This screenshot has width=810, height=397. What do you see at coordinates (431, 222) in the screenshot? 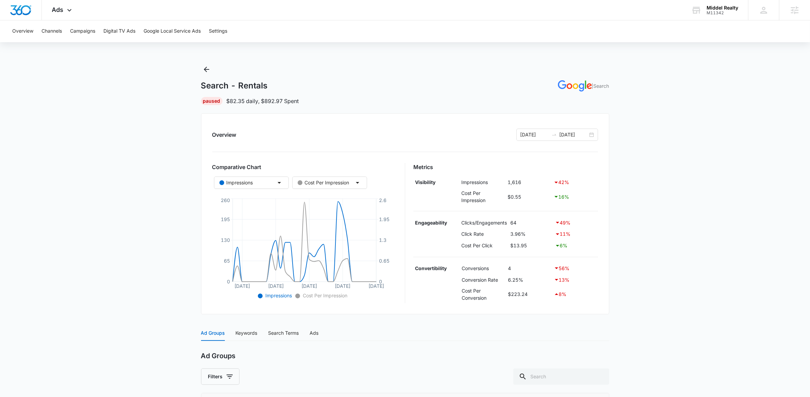
I see `strong: Engageability` at bounding box center [431, 222].